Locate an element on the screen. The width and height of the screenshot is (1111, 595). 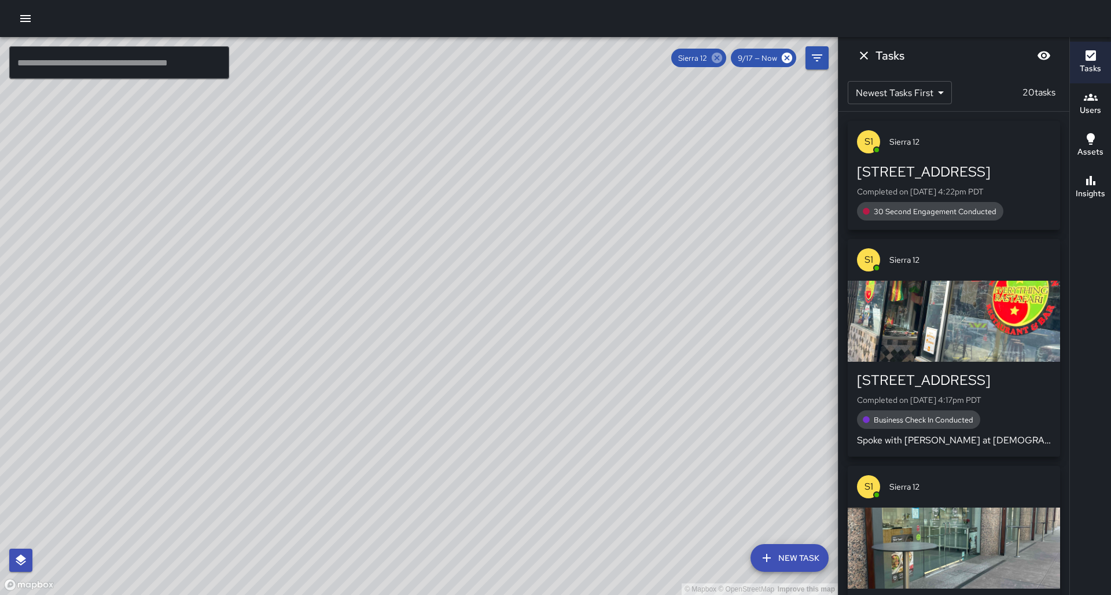
div: Newest Tasks First is located at coordinates (900, 93).